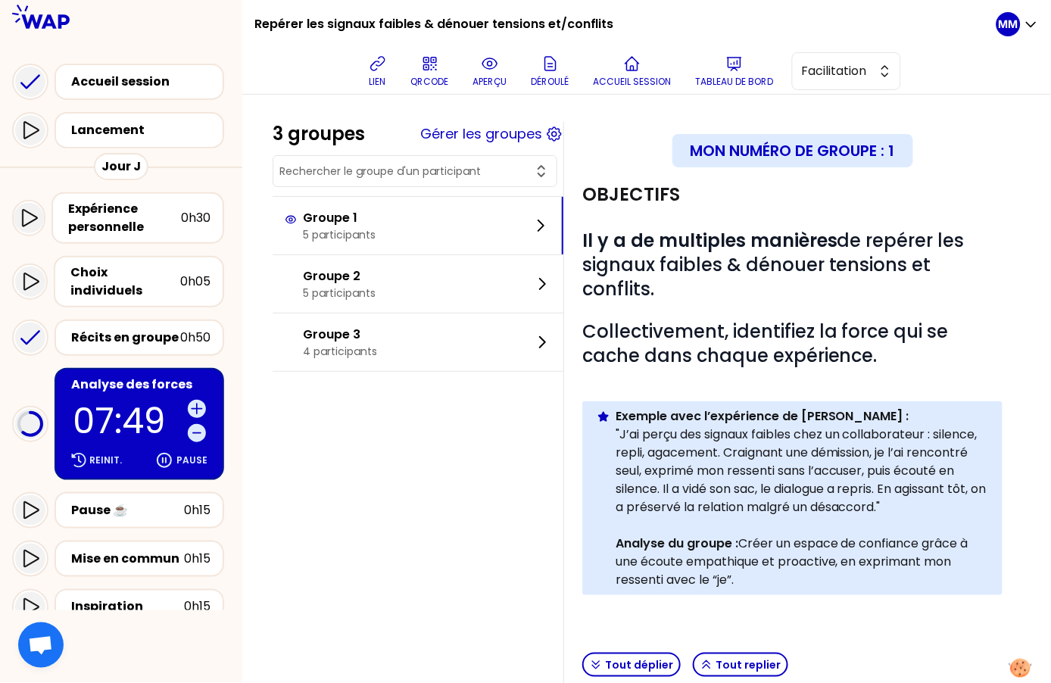  Describe the element at coordinates (378, 71) in the screenshot. I see `button: lien` at that location.